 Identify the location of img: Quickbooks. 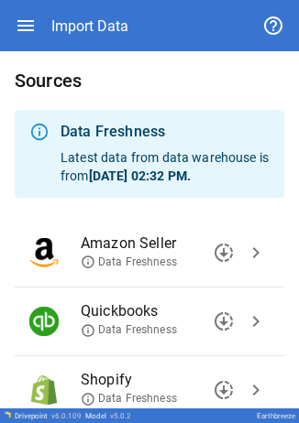
(44, 322).